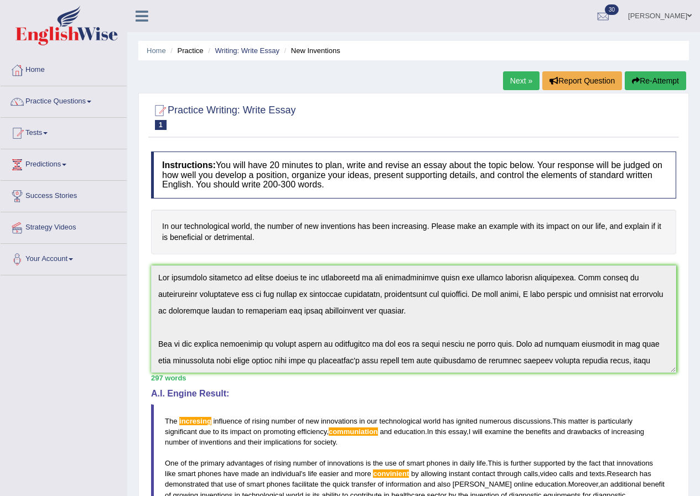 The image size is (700, 496). What do you see at coordinates (523, 484) in the screenshot?
I see `span: online` at bounding box center [523, 484].